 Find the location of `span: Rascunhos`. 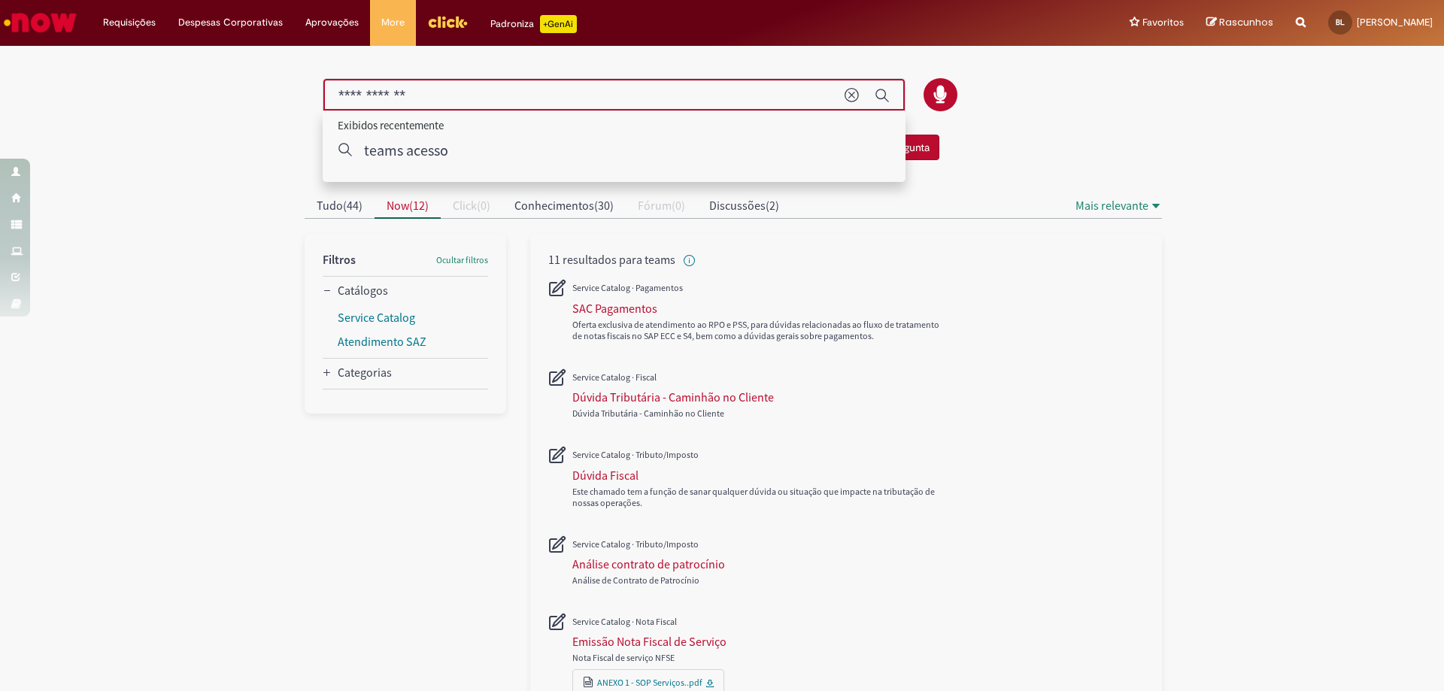

span: Rascunhos is located at coordinates (1246, 22).